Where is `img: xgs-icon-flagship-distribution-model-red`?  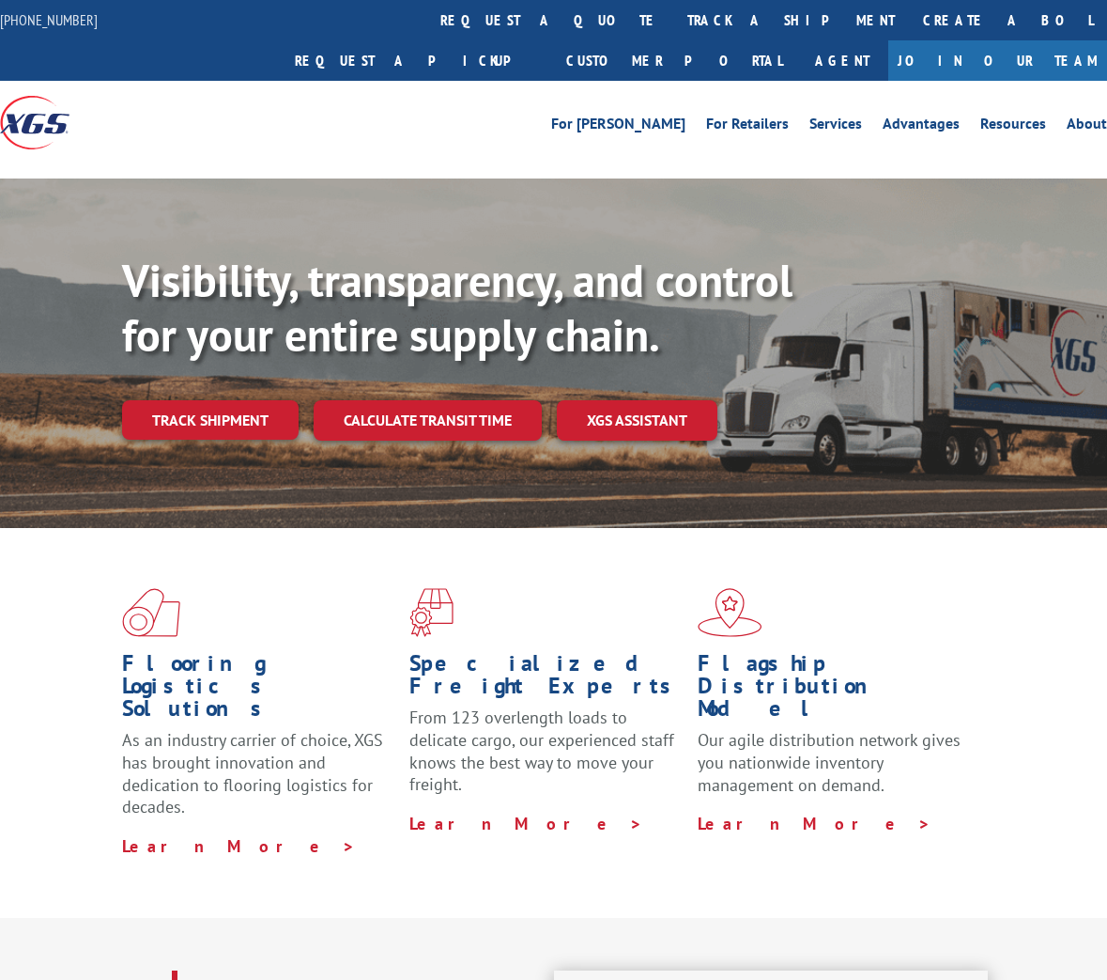
img: xgs-icon-flagship-distribution-model-red is located at coordinates (730, 612).